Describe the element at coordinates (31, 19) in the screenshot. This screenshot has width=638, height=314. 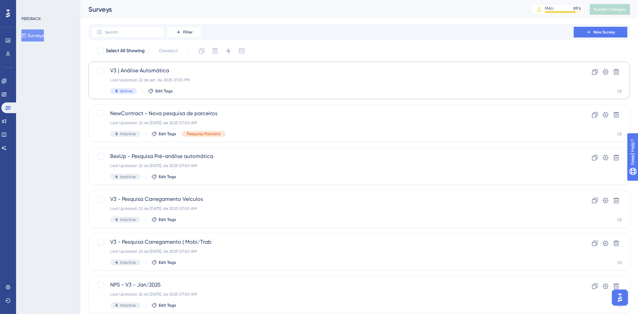
I see `div: FEEDBACK` at that location.